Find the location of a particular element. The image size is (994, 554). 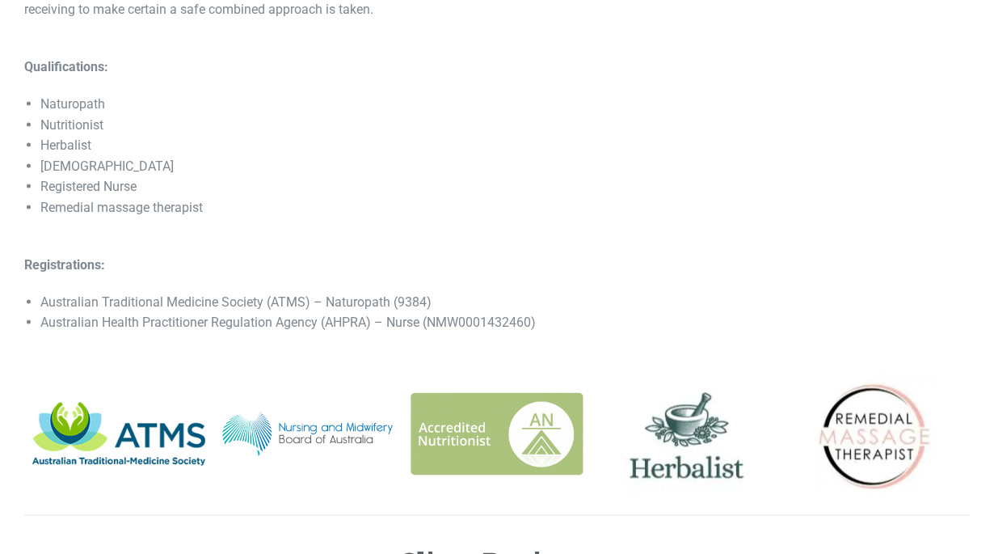

img: Brisbane remedial massage therapist is located at coordinates (875, 434).